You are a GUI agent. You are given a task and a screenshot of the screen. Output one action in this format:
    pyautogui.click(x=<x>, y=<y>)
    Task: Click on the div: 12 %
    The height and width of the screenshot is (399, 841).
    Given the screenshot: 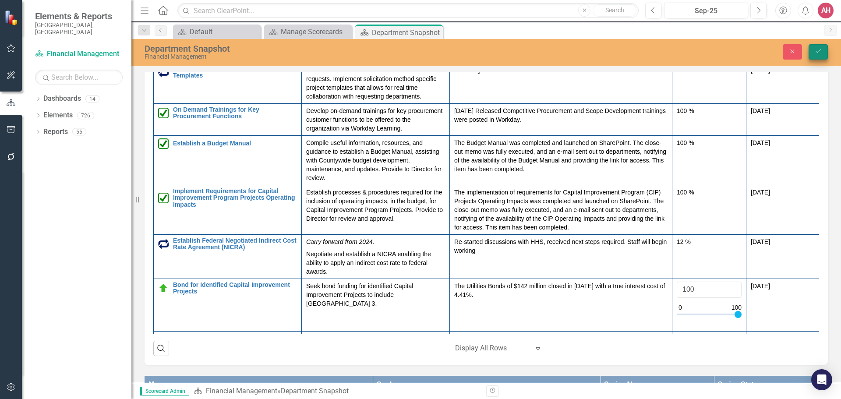 What is the action you would take?
    pyautogui.click(x=710, y=242)
    